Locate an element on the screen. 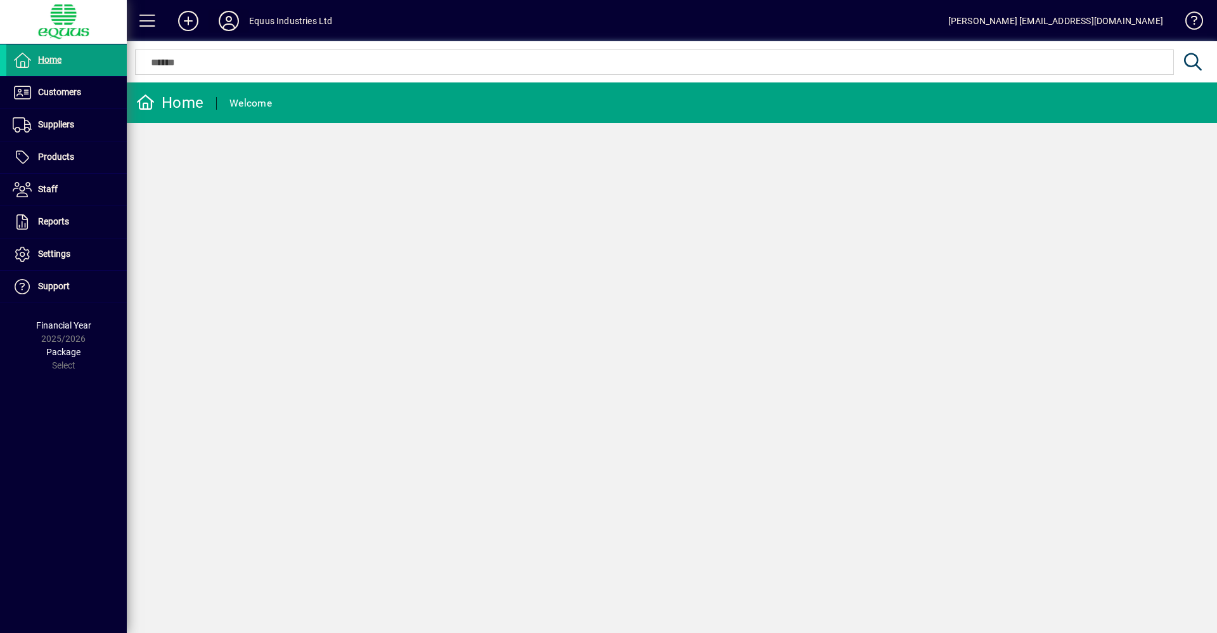 The width and height of the screenshot is (1217, 633). a: Products is located at coordinates (67, 157).